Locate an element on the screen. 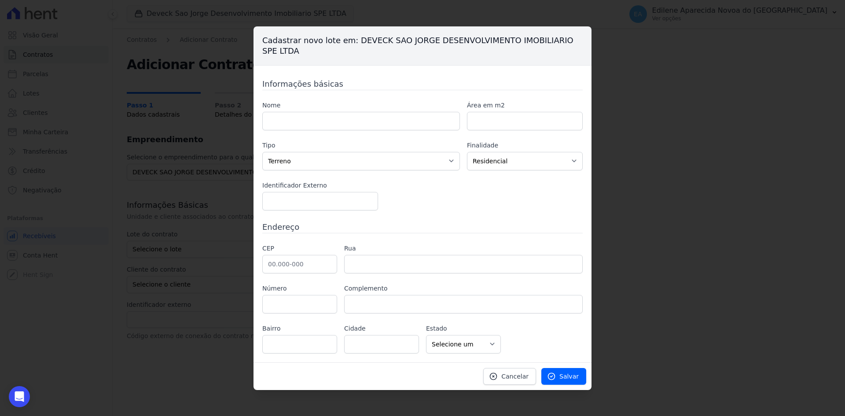 This screenshot has width=845, height=416. label: Finalidade is located at coordinates (525, 145).